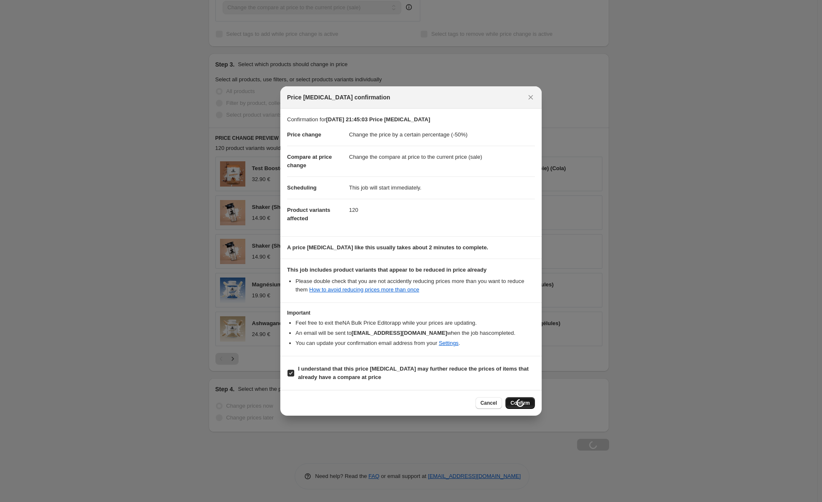 The height and width of the screenshot is (502, 822). What do you see at coordinates (531, 97) in the screenshot?
I see `button: Close` at bounding box center [531, 97].